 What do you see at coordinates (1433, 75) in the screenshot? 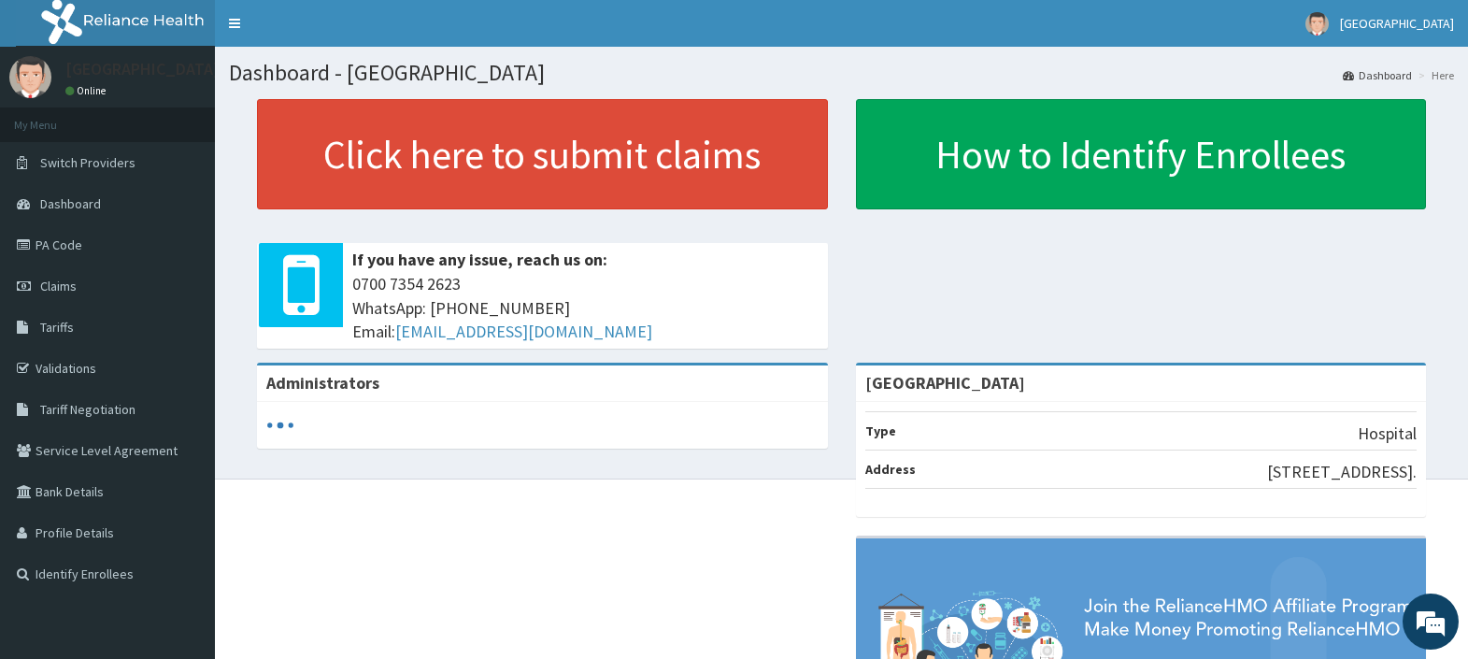
I see `li: Here` at bounding box center [1433, 75].